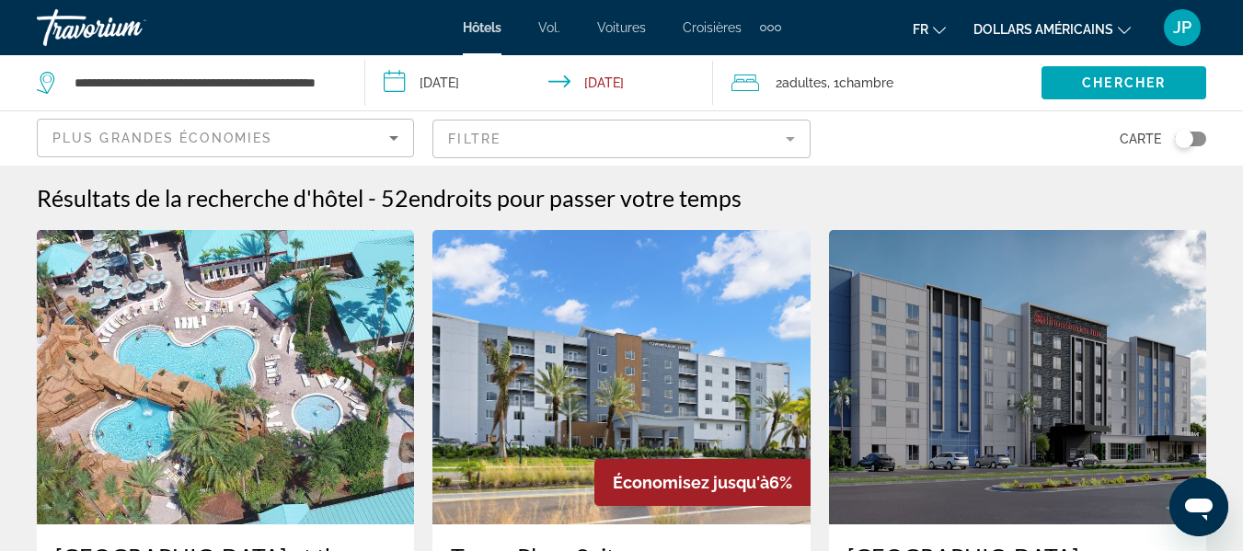 The width and height of the screenshot is (1243, 551). I want to click on button: Travelers: 2 adults, 0 children, so click(877, 83).